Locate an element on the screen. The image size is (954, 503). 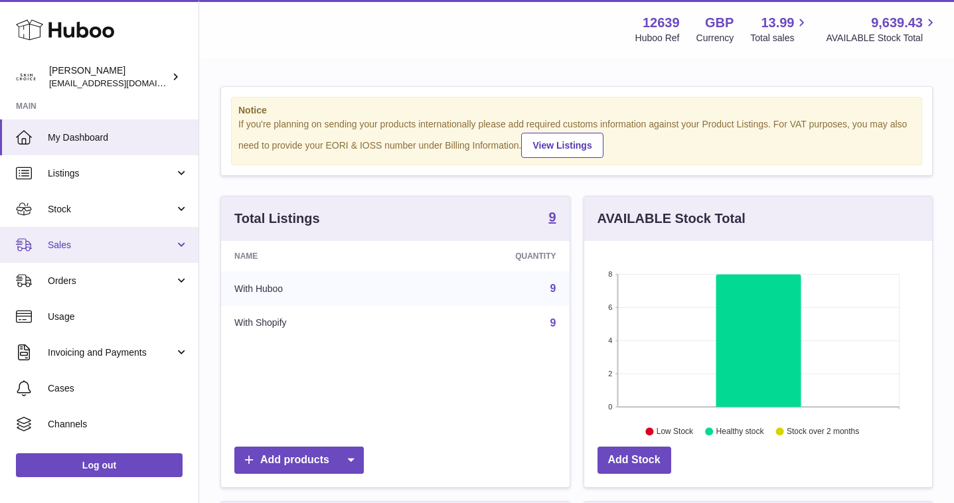
span: Total sales is located at coordinates (779, 38).